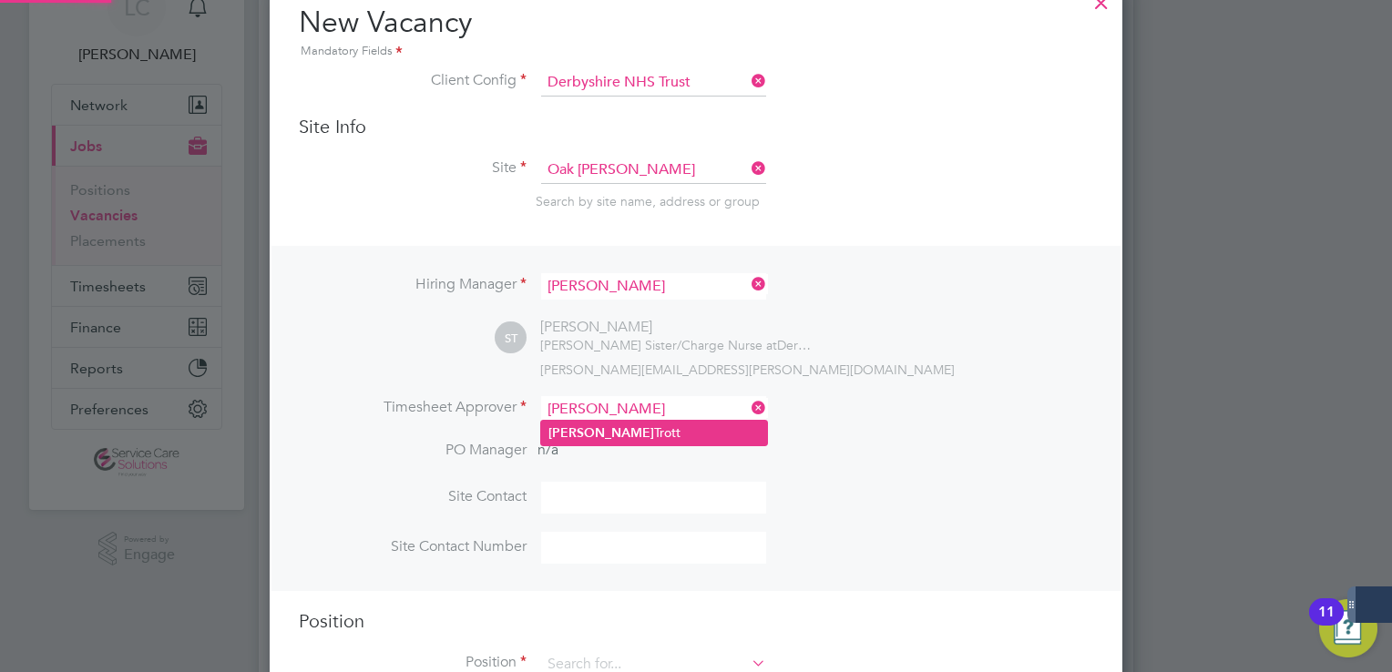 This screenshot has width=1392, height=672. What do you see at coordinates (413, 662) in the screenshot?
I see `label: Position` at bounding box center [413, 662].